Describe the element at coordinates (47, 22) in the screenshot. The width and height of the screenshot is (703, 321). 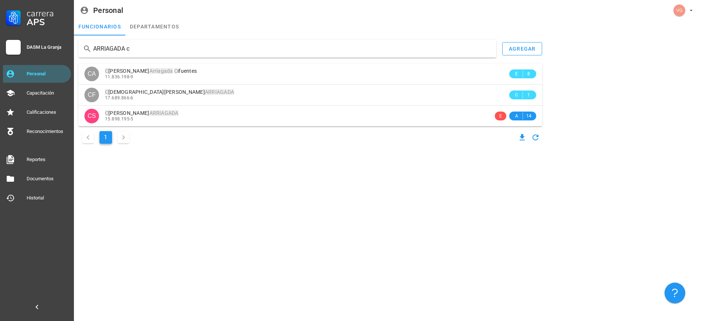
I see `div: APS` at that location.